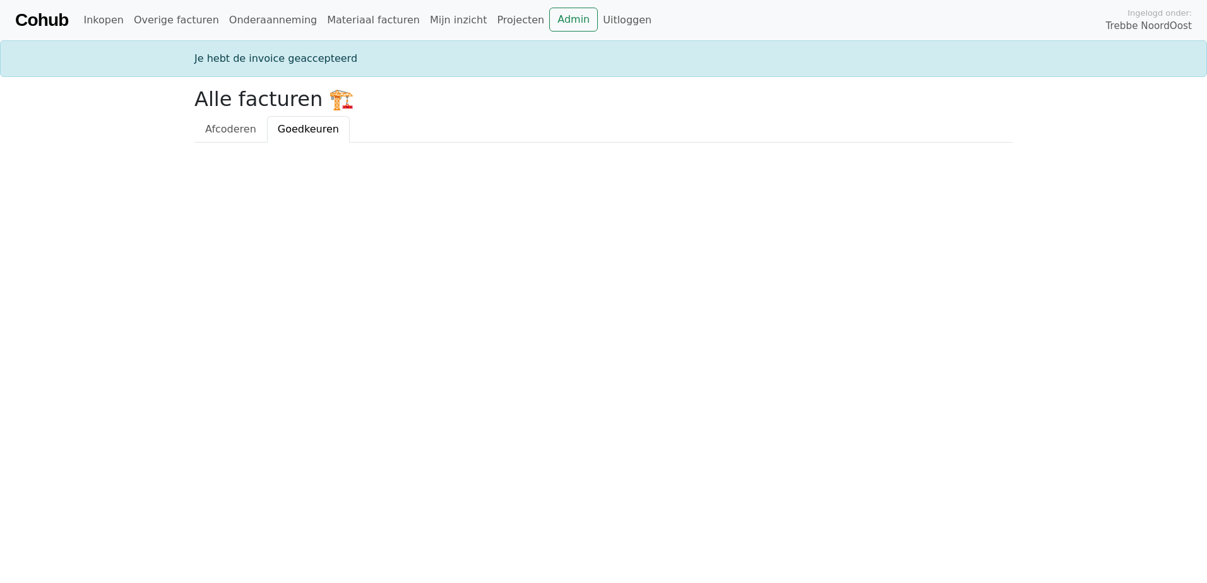  I want to click on a: Goedkeuren, so click(308, 129).